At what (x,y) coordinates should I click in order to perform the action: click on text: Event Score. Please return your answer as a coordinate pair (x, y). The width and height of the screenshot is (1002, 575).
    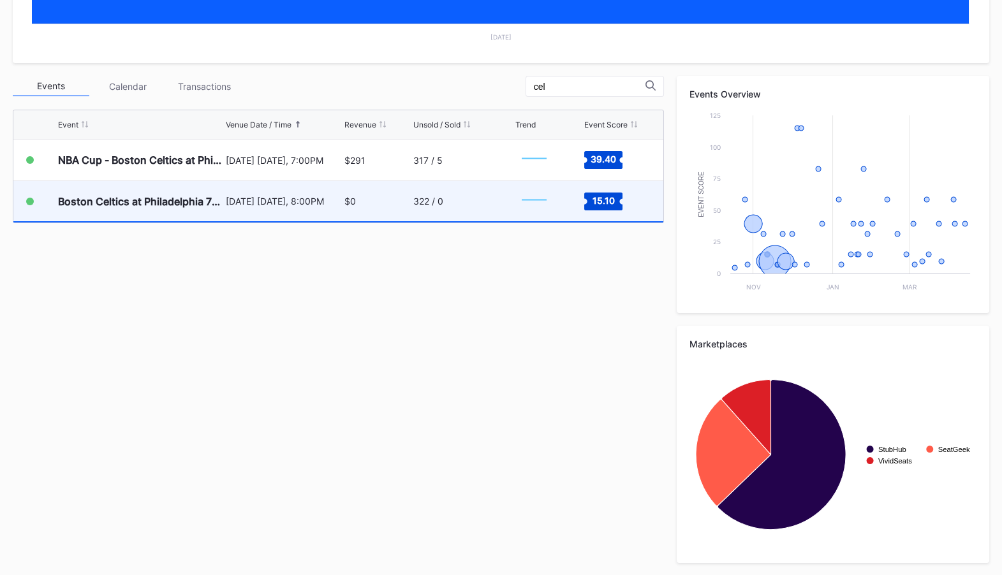
    Looking at the image, I should click on (701, 195).